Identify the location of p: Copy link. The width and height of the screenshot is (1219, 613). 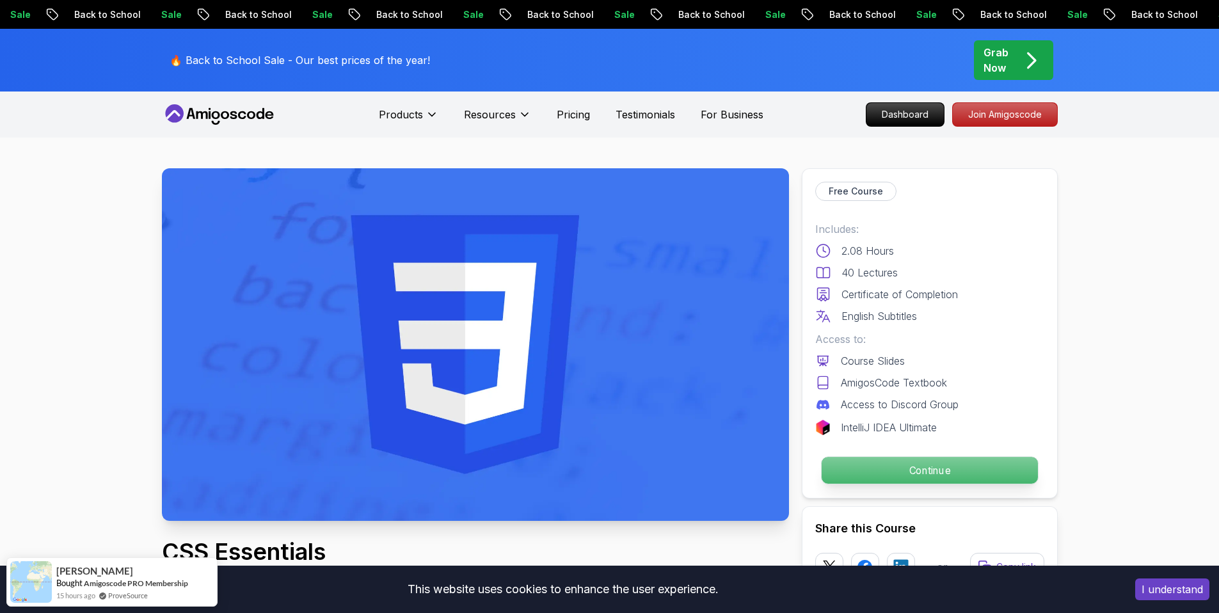
(1016, 567).